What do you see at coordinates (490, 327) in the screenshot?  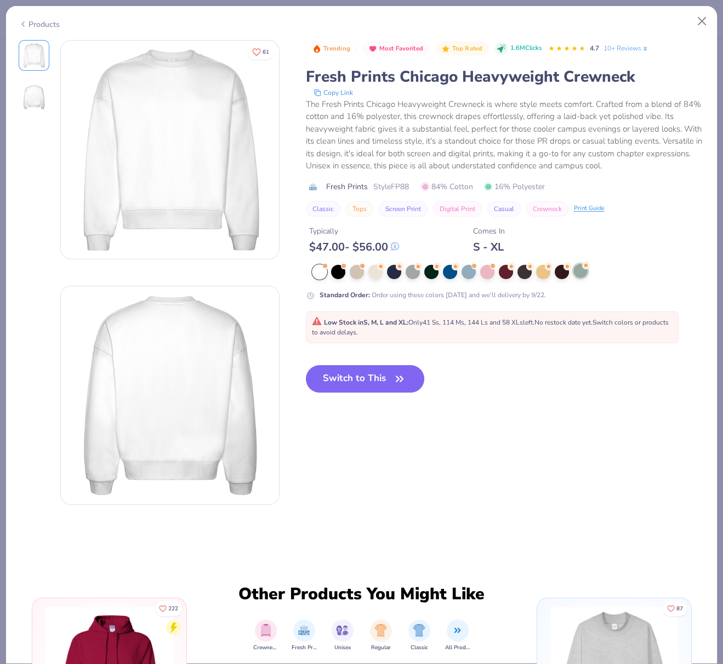 I see `span: Only 41 Ss, 114 Ms, 144 Ls and 58 XLs left. Switch colors or products to avoid delays.` at bounding box center [490, 327].